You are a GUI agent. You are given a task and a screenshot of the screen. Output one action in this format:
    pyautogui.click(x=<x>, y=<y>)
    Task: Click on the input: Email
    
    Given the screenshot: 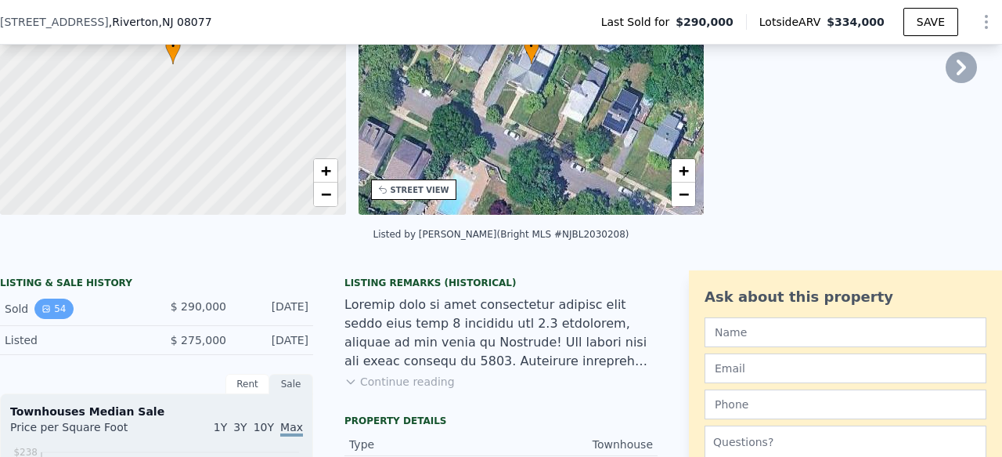 What is the action you would take?
    pyautogui.click(x=846, y=368)
    